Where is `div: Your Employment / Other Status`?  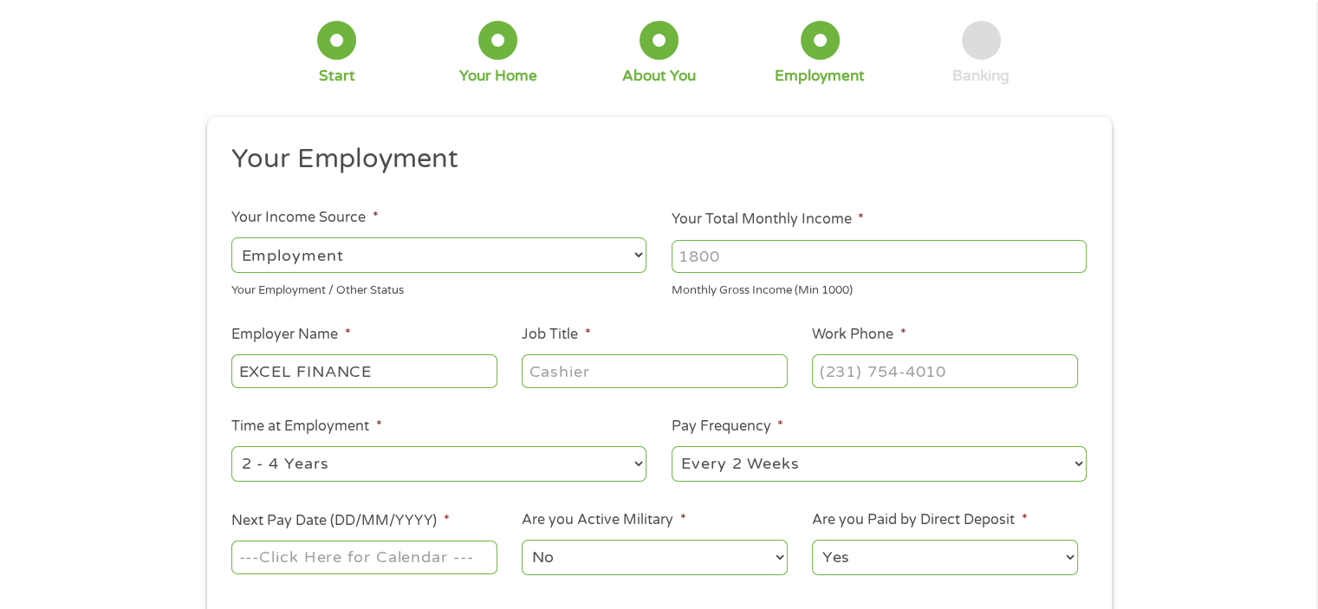
div: Your Employment / Other Status is located at coordinates (439, 288).